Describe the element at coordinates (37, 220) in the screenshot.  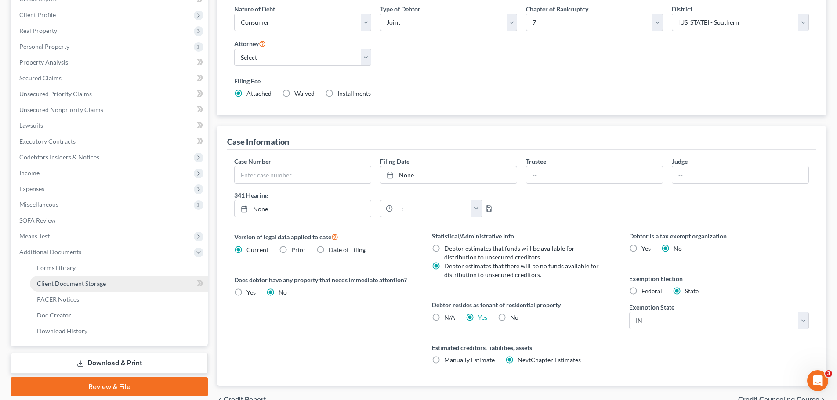
I see `span: SOFA Review` at that location.